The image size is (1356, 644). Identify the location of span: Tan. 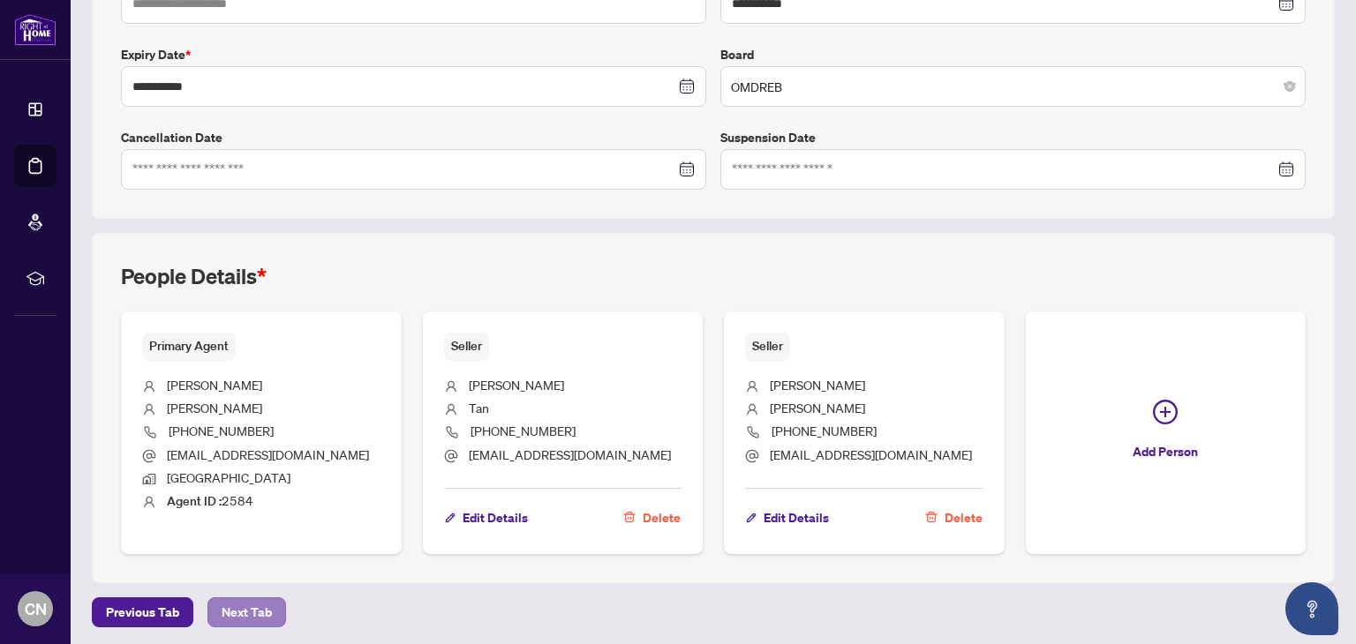
(478, 408).